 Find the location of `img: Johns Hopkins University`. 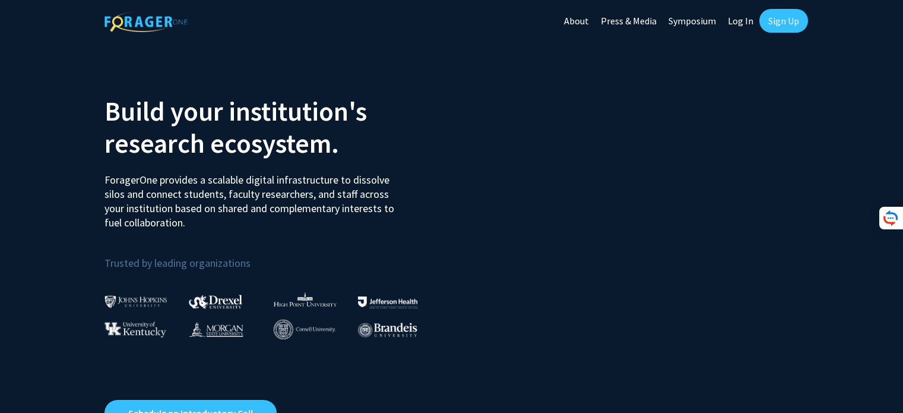

img: Johns Hopkins University is located at coordinates (136, 301).